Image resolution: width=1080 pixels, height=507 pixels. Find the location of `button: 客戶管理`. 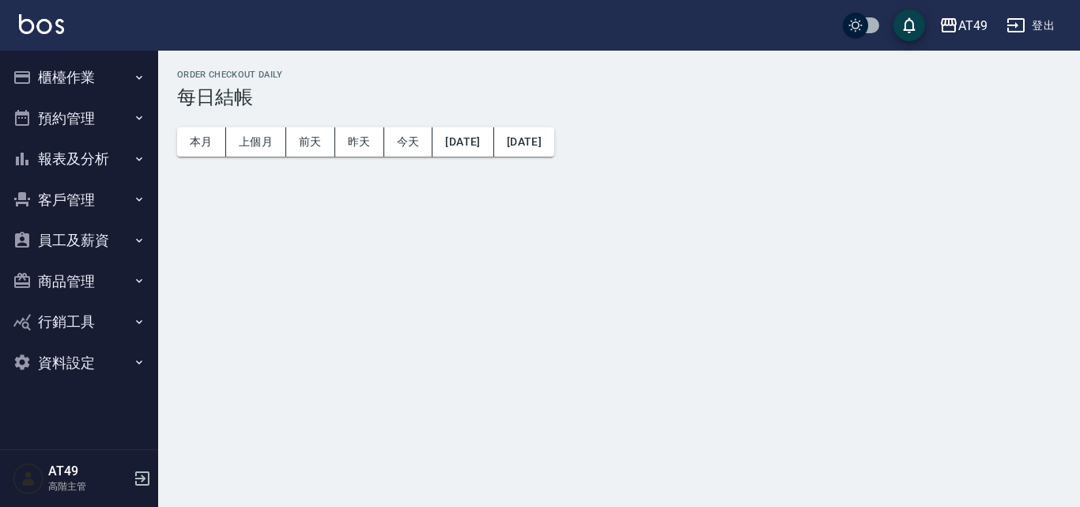

button: 客戶管理 is located at coordinates (79, 200).